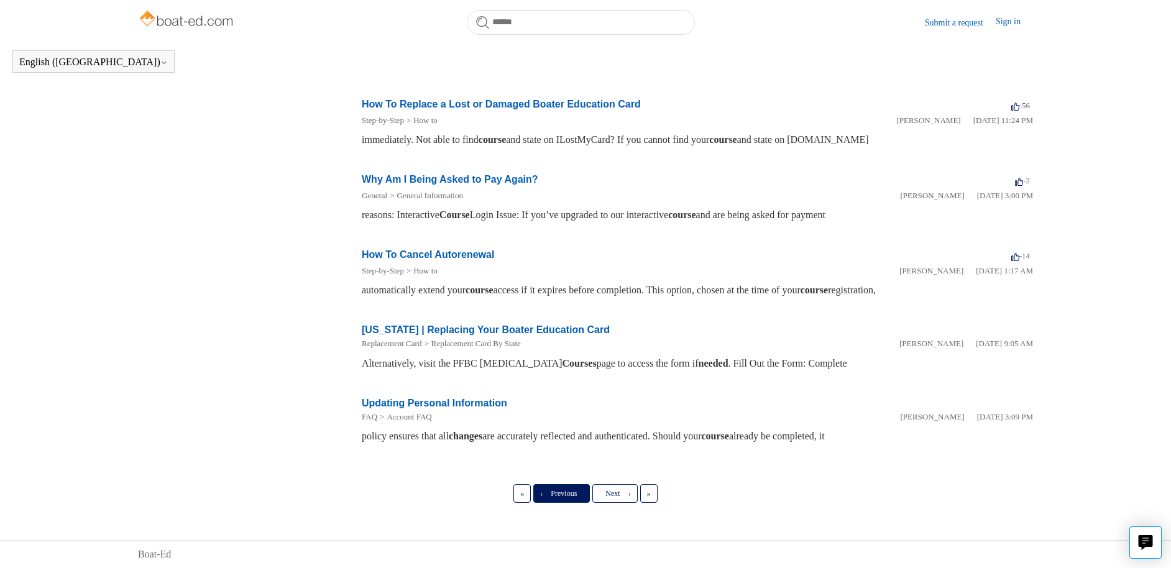  I want to click on div: Live chat, so click(1146, 543).